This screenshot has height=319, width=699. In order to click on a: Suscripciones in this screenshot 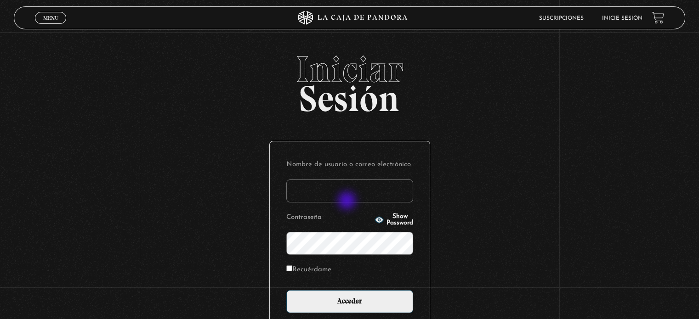, I will do `click(561, 18)`.